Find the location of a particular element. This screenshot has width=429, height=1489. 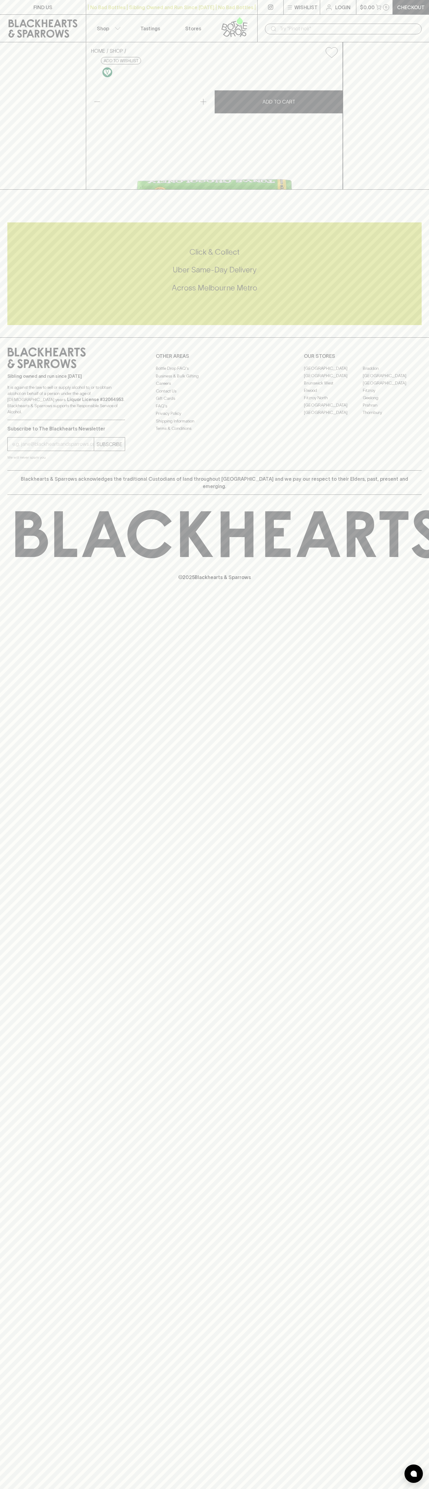

a: Stores is located at coordinates (193, 28).